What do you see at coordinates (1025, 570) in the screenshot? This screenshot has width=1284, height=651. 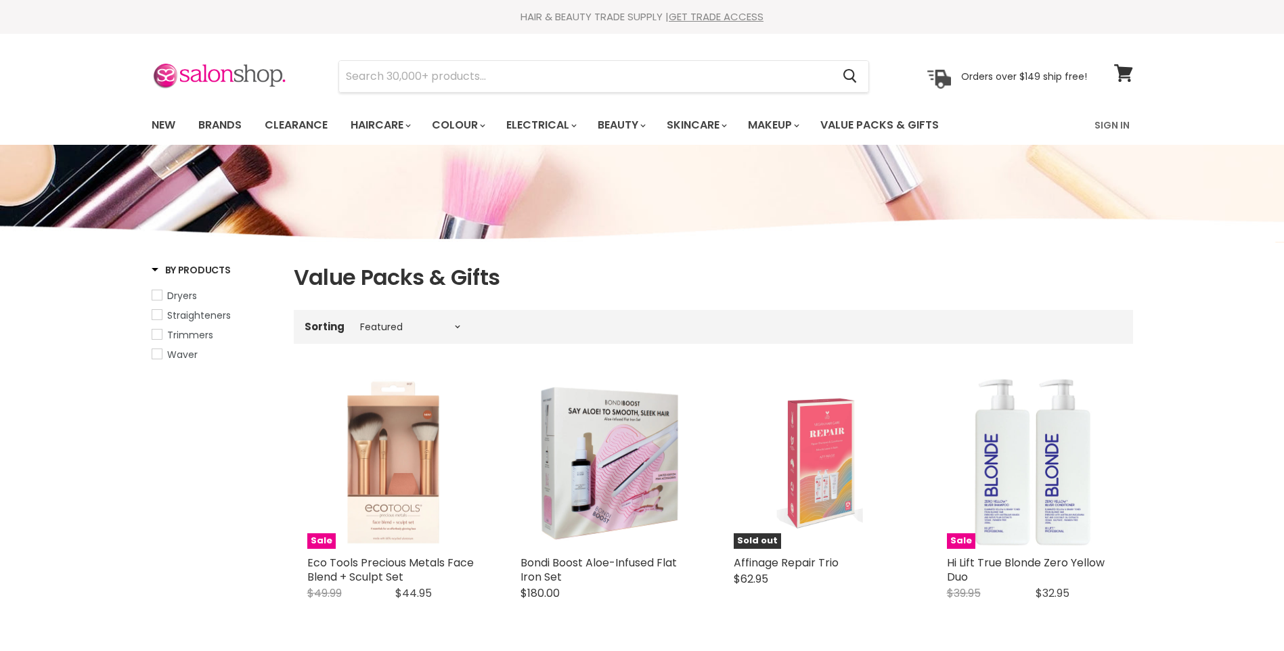 I see `a: Hi Lift True Blonde Zero Yellow Duo` at bounding box center [1025, 570].